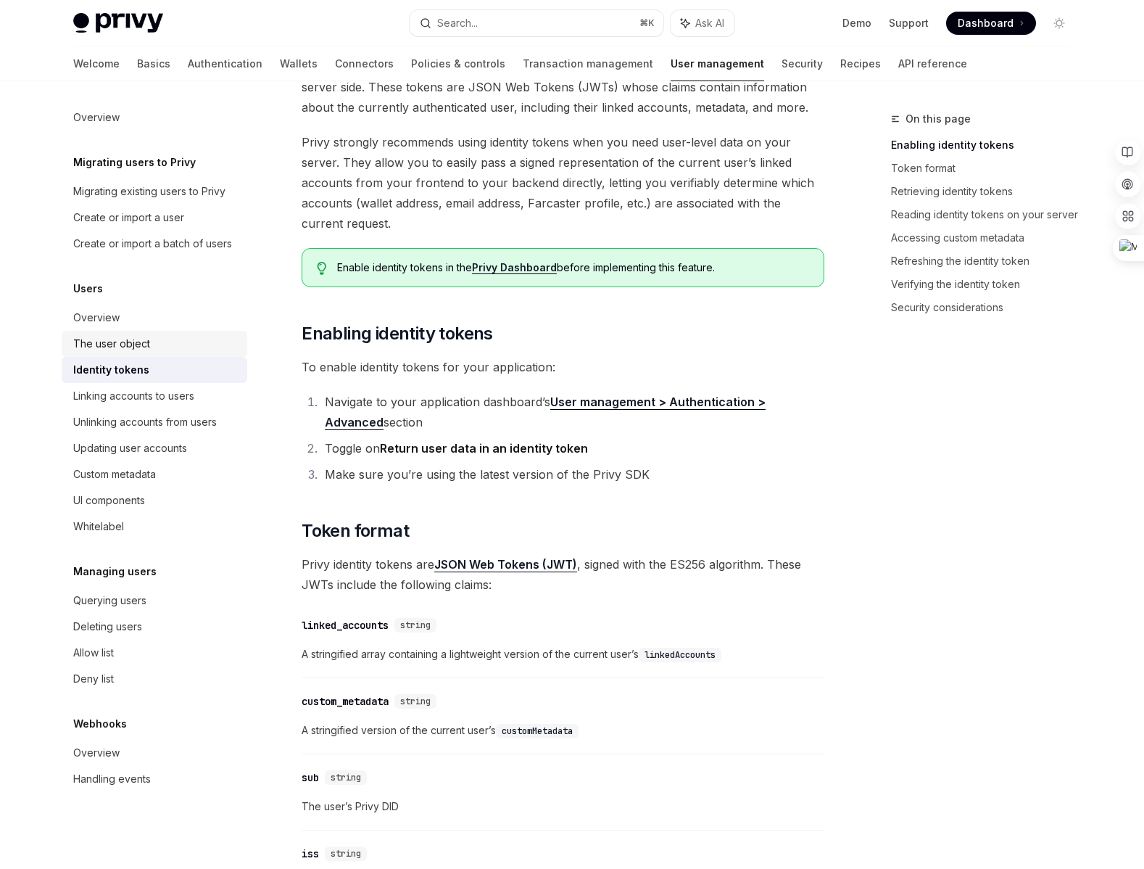  I want to click on a: Migrating existing users to Privy, so click(154, 191).